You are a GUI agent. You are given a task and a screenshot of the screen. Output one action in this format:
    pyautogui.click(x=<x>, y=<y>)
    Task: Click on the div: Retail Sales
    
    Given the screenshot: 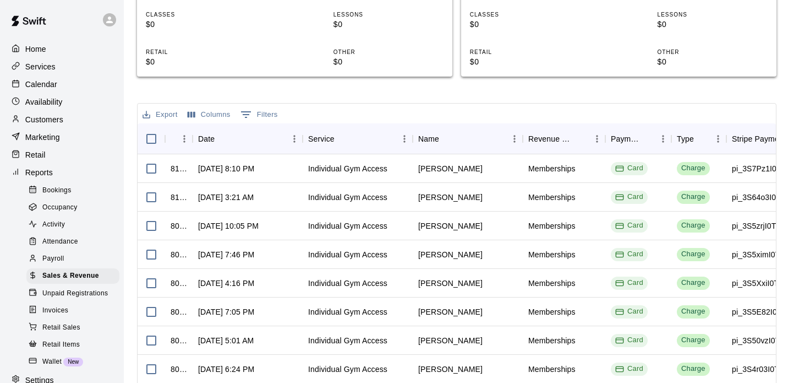 What is the action you would take?
    pyautogui.click(x=73, y=327)
    